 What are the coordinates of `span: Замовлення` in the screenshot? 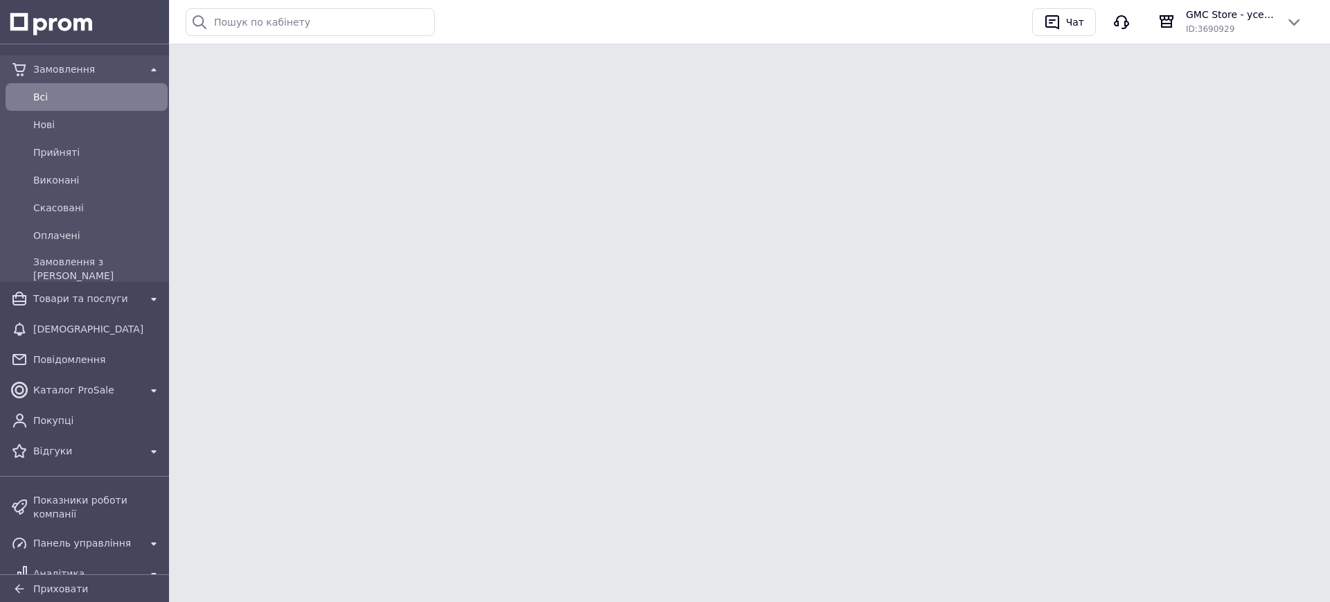 It's located at (87, 69).